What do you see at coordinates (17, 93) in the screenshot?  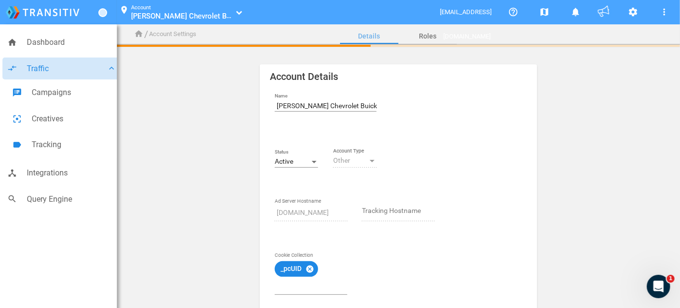 I see `i: speaker_notes` at bounding box center [17, 93].